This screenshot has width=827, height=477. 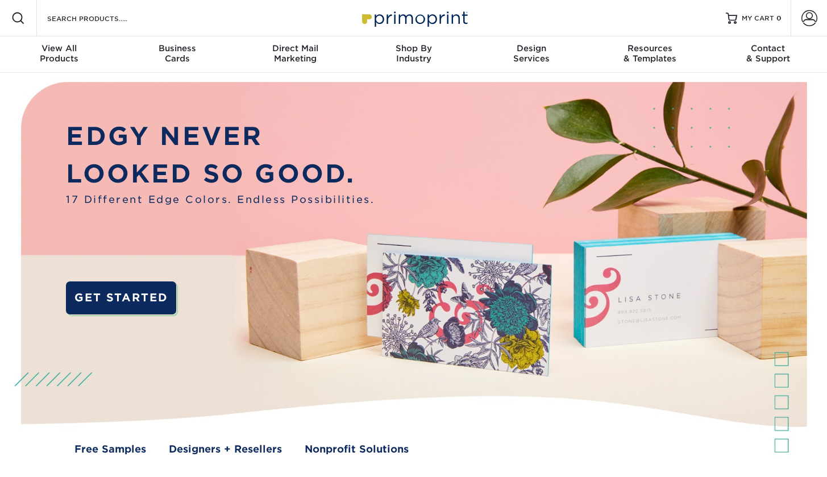 What do you see at coordinates (758, 18) in the screenshot?
I see `span: MY CART` at bounding box center [758, 18].